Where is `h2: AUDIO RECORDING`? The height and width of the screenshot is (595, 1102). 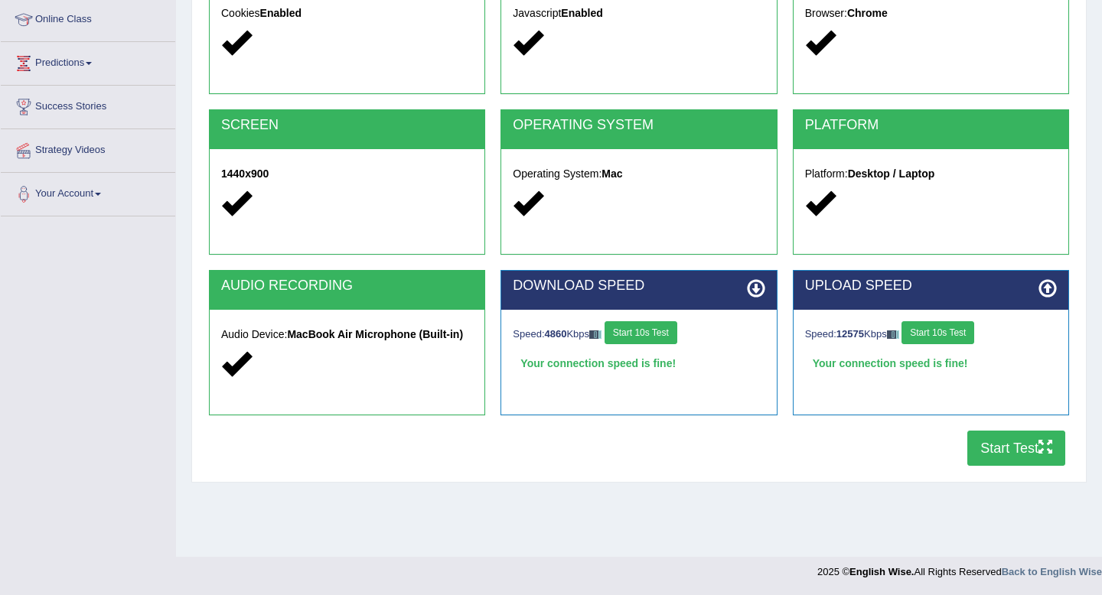 h2: AUDIO RECORDING is located at coordinates (347, 286).